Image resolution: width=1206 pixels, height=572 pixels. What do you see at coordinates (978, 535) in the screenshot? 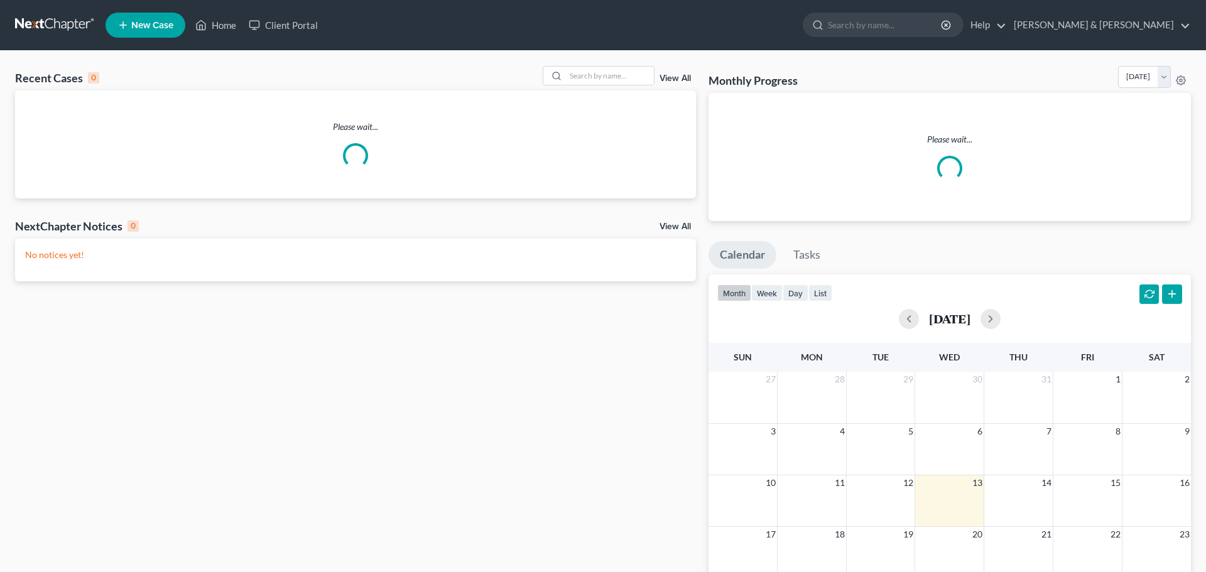
I see `span: 20` at bounding box center [978, 535].